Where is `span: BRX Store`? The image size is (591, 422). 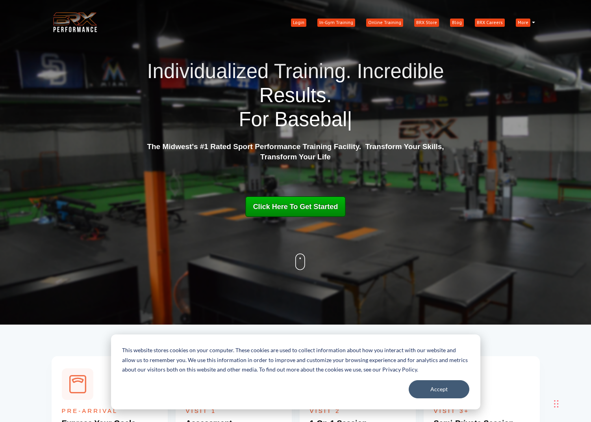 span: BRX Store is located at coordinates (427, 22).